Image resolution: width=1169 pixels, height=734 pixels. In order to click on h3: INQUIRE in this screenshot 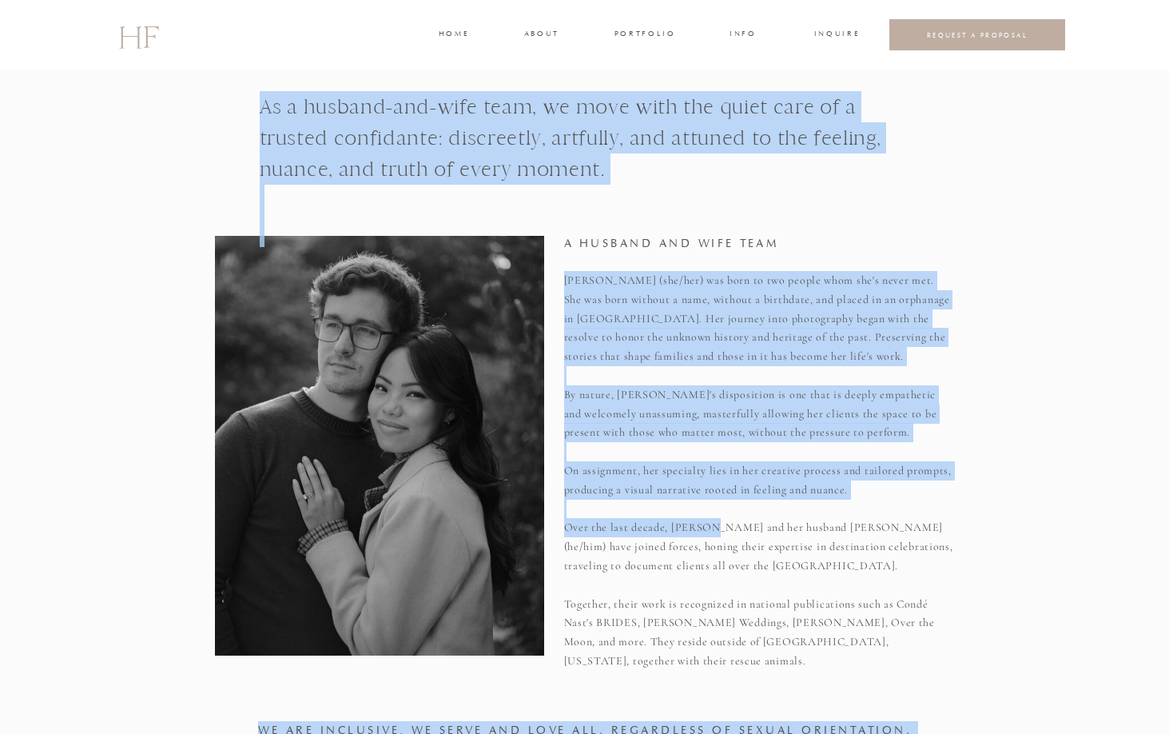, I will do `click(836, 35)`.